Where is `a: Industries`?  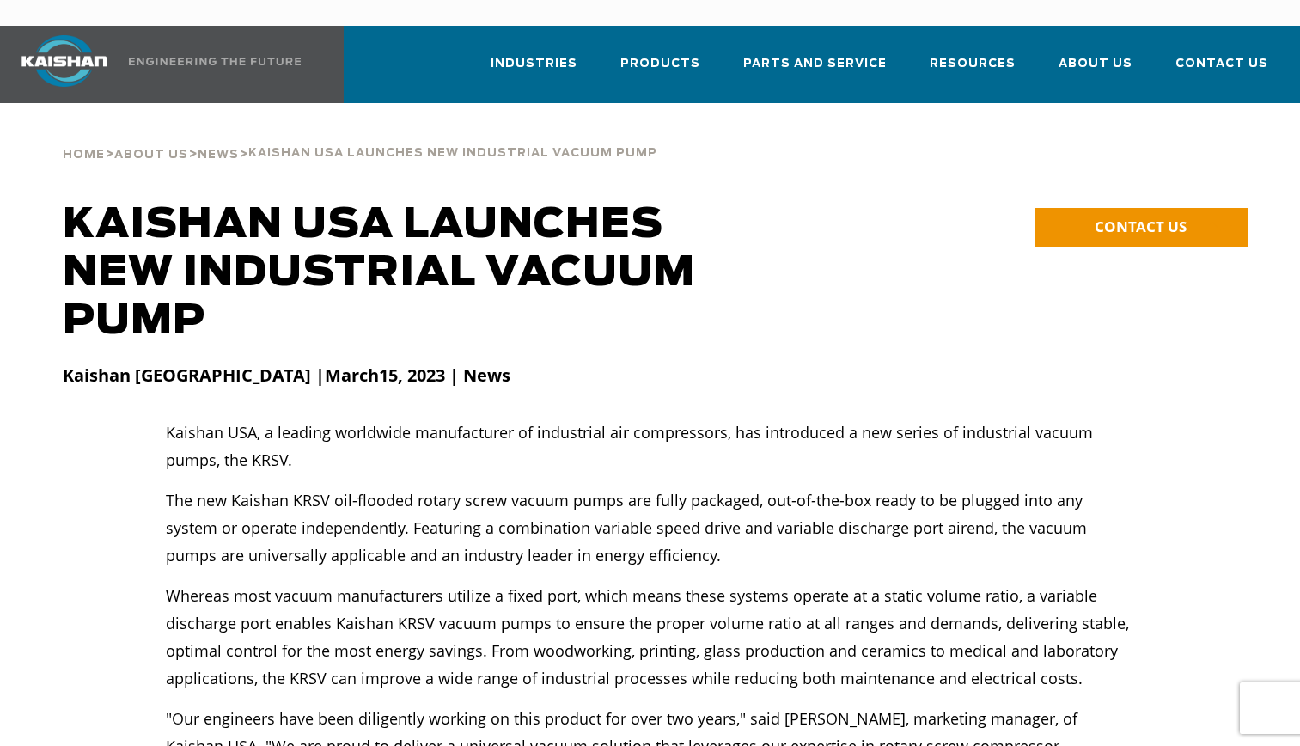
a: Industries is located at coordinates (534, 70).